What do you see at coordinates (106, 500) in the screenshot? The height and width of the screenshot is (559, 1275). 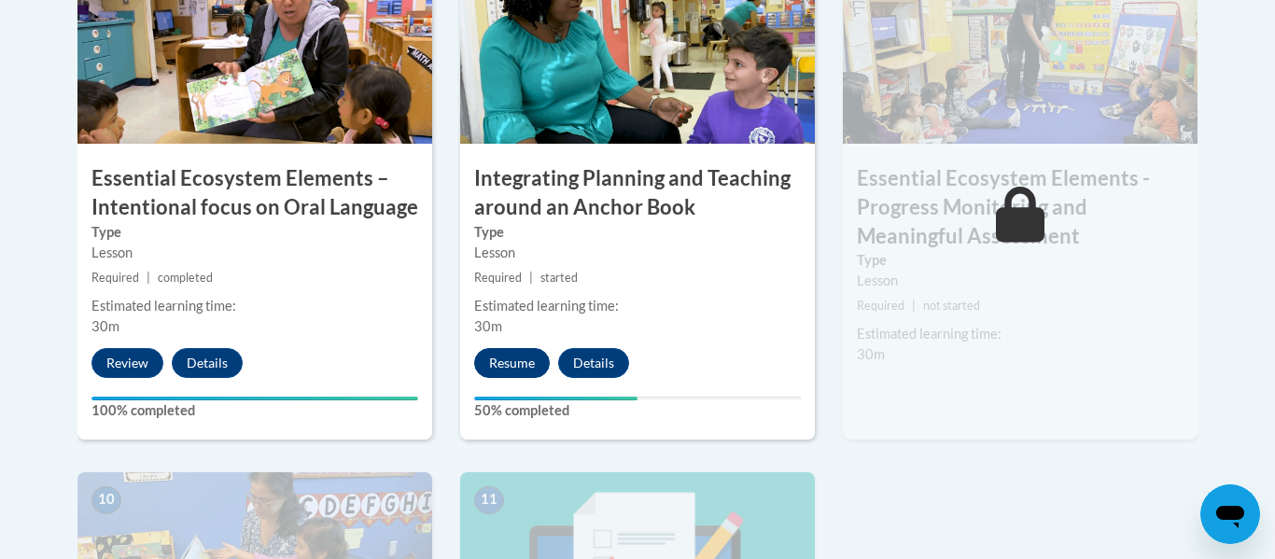 I see `span: 10` at bounding box center [106, 500].